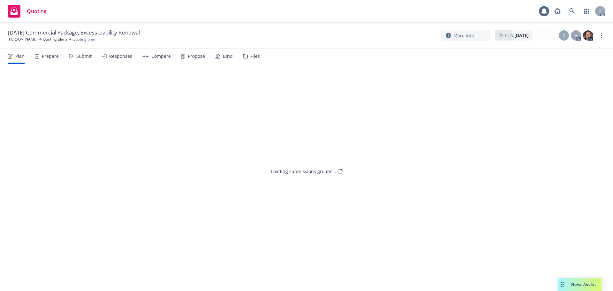 The width and height of the screenshot is (613, 291). What do you see at coordinates (516, 35) in the screenshot?
I see `span: ETA :` at bounding box center [516, 35].